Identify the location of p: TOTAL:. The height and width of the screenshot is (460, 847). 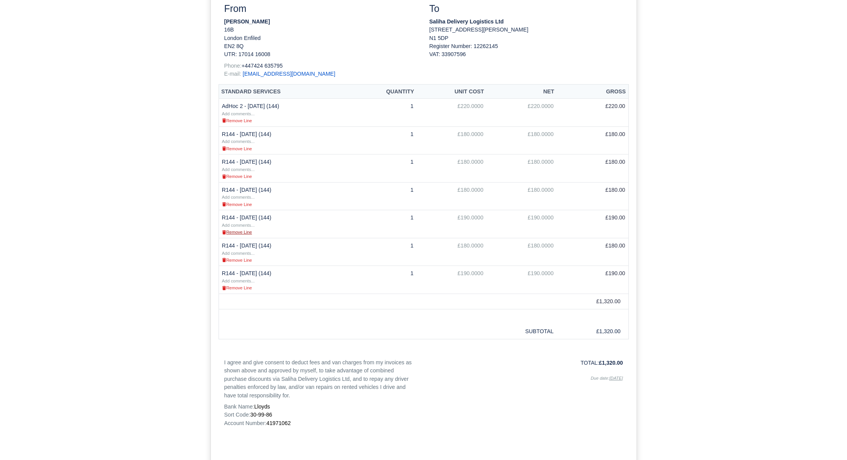
(527, 363).